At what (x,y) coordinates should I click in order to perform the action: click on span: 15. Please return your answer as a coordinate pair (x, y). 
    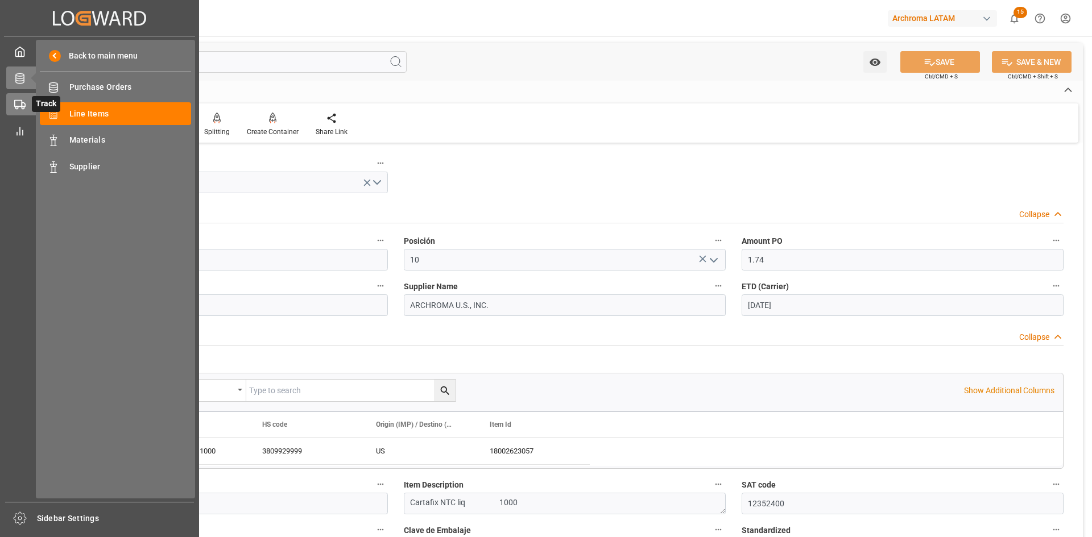
    Looking at the image, I should click on (1020, 13).